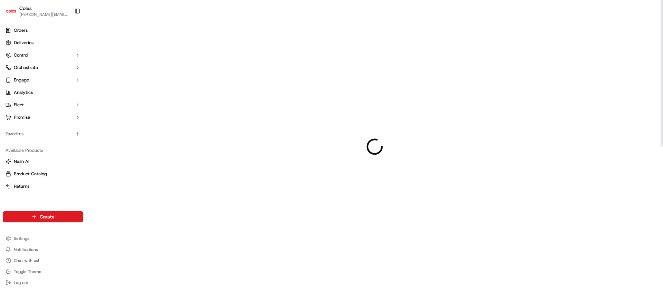 Image resolution: width=663 pixels, height=293 pixels. What do you see at coordinates (23, 92) in the screenshot?
I see `span: Analytics` at bounding box center [23, 92].